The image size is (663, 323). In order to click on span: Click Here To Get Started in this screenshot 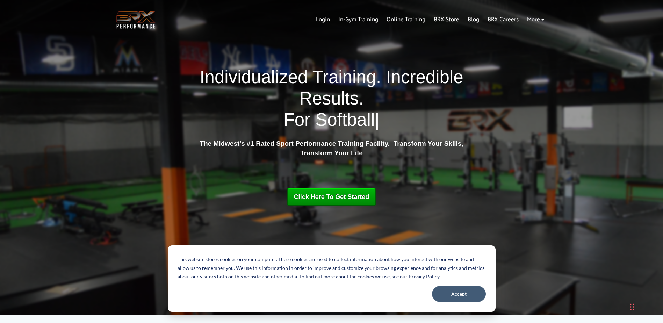, I will do `click(332, 197)`.